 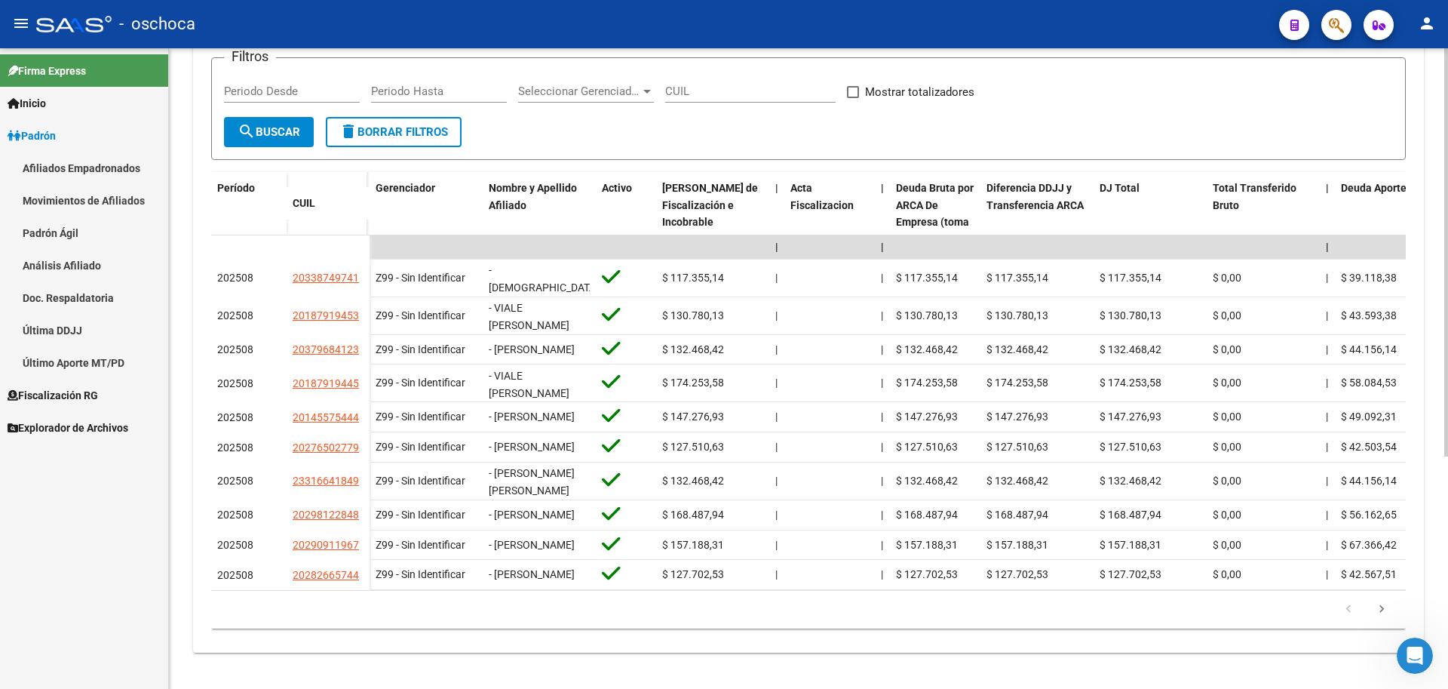 What do you see at coordinates (919, 92) in the screenshot?
I see `span: Mostrar totalizadores` at bounding box center [919, 92].